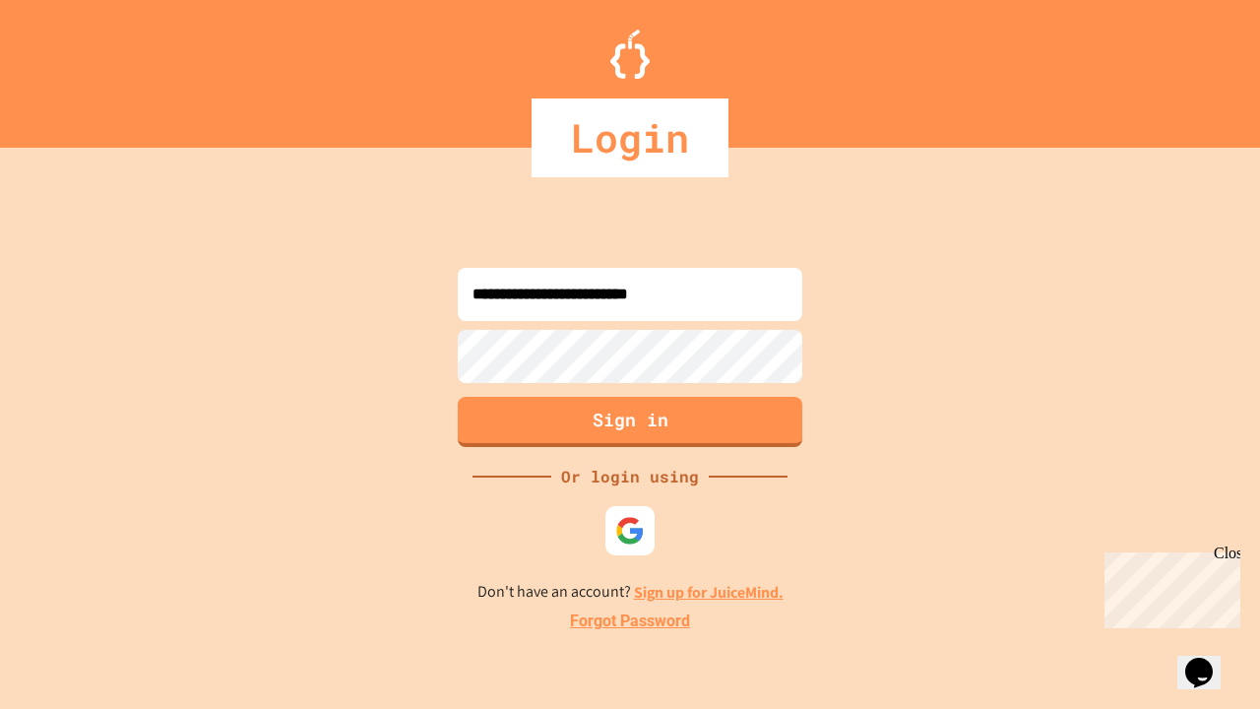  Describe the element at coordinates (630, 592) in the screenshot. I see `p: Don't have an account?` at that location.